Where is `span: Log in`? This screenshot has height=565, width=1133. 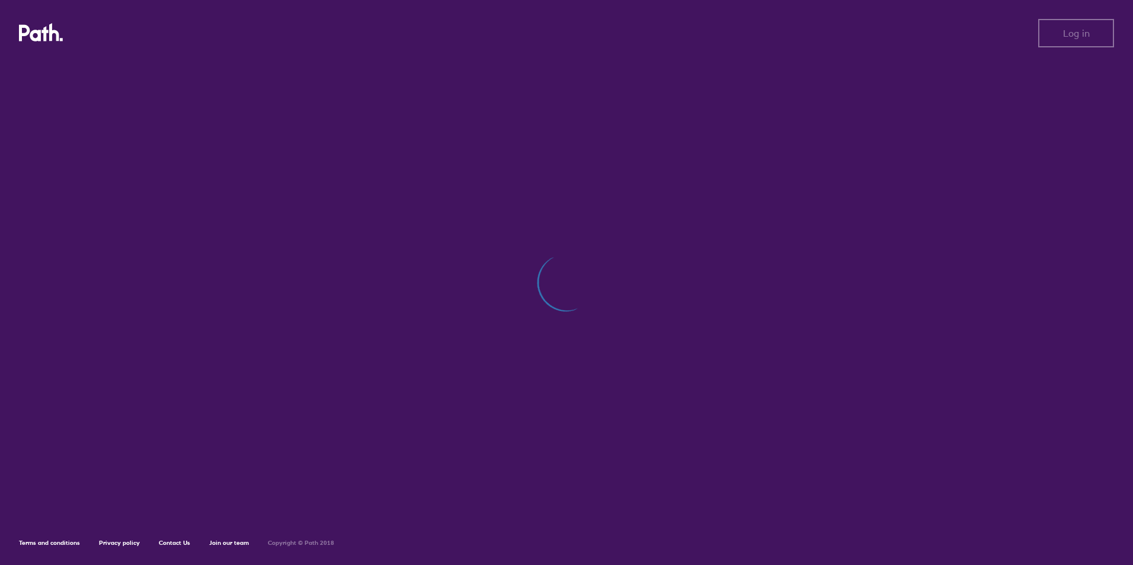
span: Log in is located at coordinates (1076, 33).